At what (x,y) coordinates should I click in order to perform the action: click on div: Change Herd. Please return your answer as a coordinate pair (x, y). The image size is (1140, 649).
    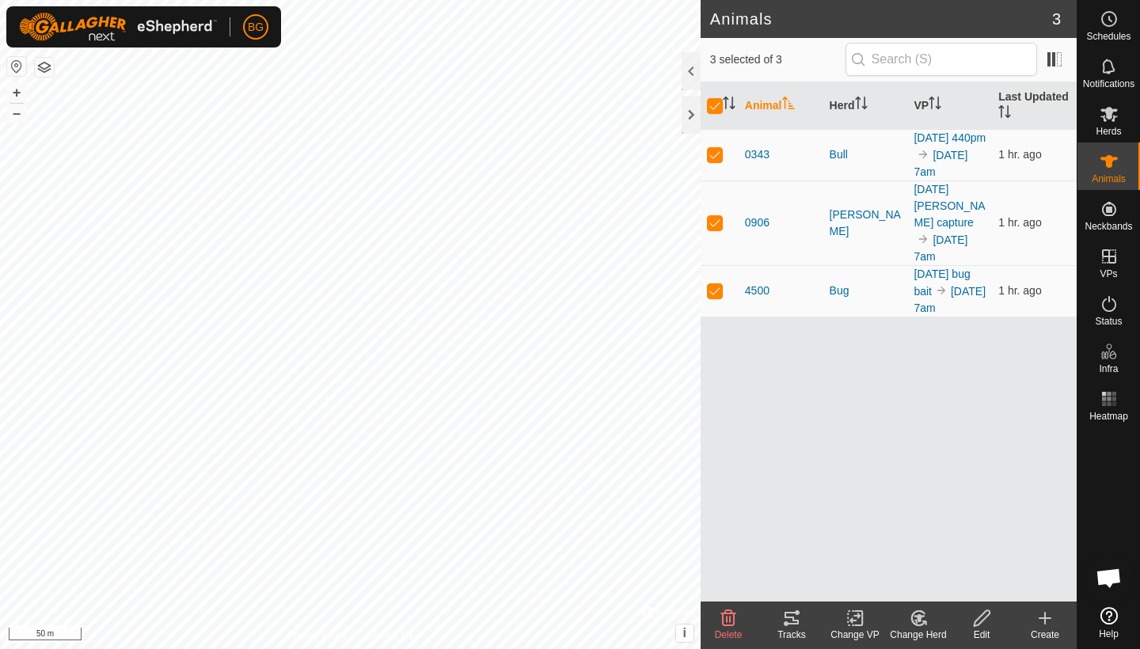
    Looking at the image, I should click on (918, 635).